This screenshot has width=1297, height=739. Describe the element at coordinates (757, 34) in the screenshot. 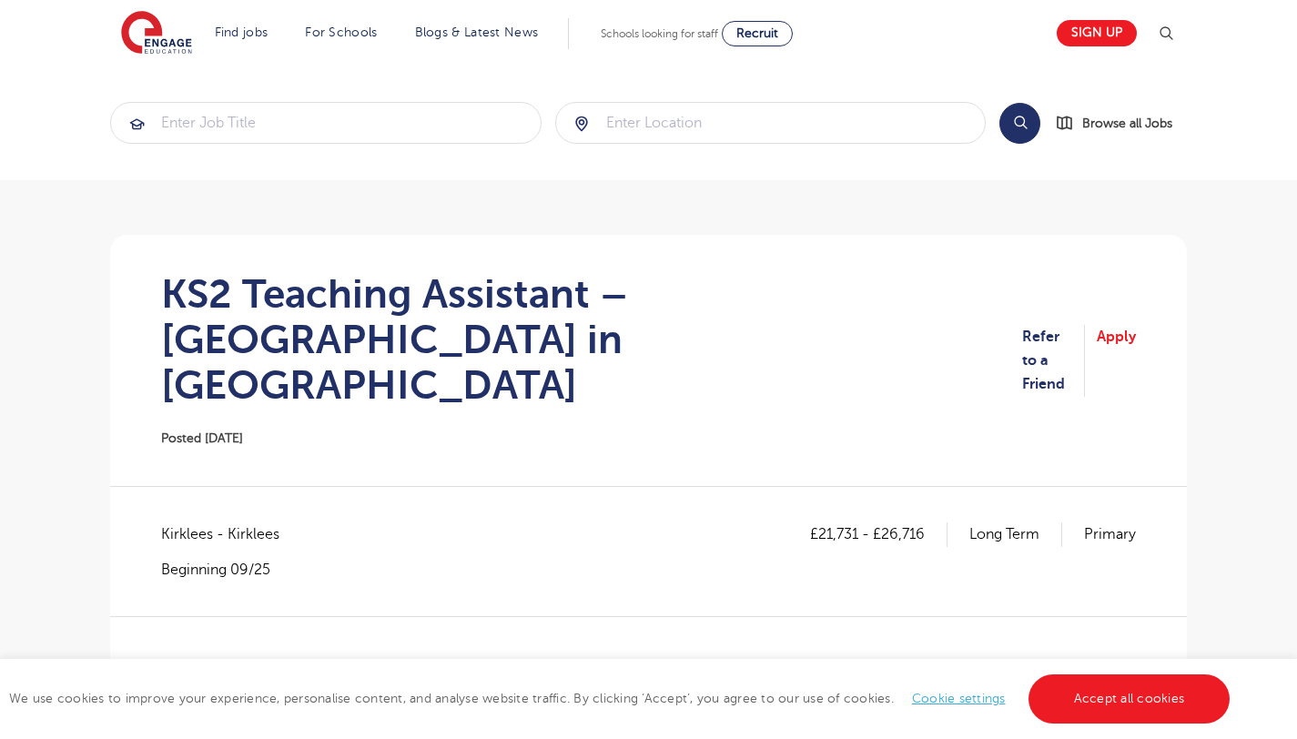

I see `a: Recruit` at that location.